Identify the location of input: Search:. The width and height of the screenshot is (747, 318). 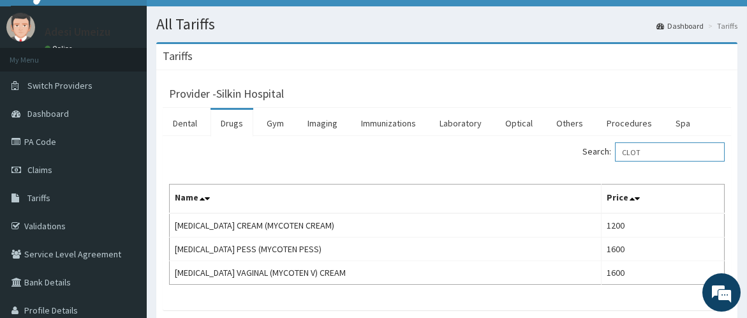
(670, 152).